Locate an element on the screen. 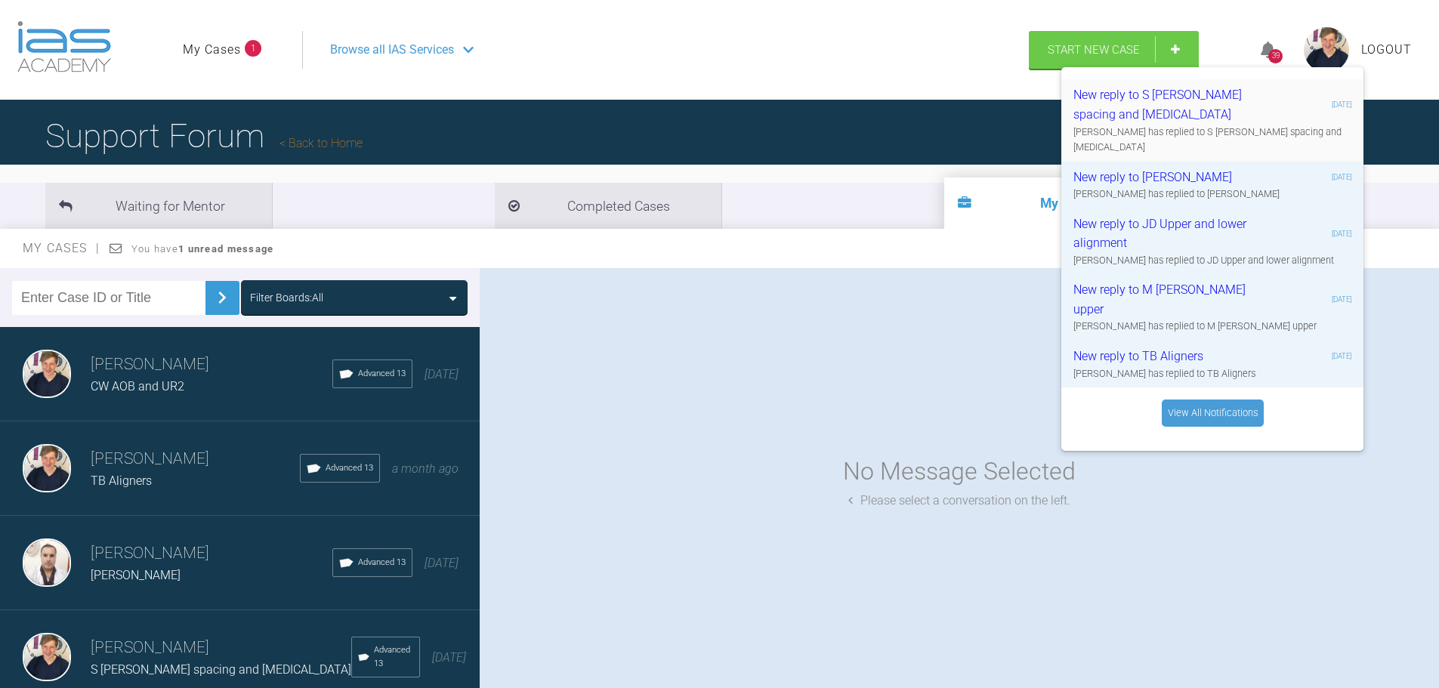 Image resolution: width=1439 pixels, height=688 pixels. span: You have is located at coordinates (202, 248).